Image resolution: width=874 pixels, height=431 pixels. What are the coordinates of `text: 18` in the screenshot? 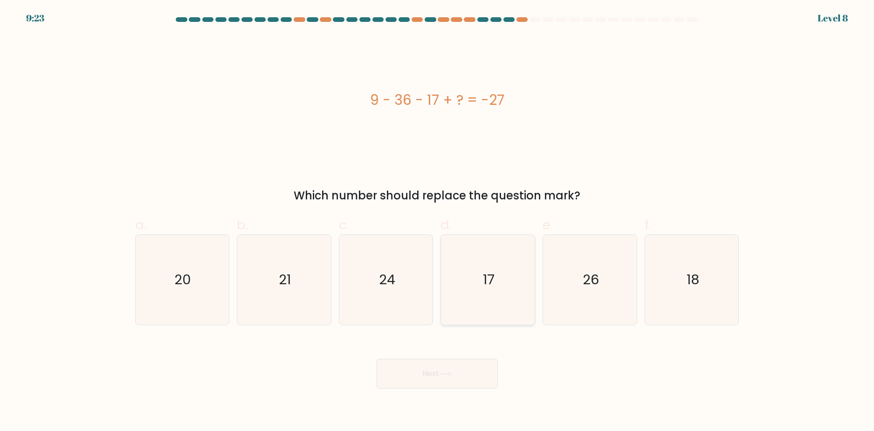 It's located at (693, 280).